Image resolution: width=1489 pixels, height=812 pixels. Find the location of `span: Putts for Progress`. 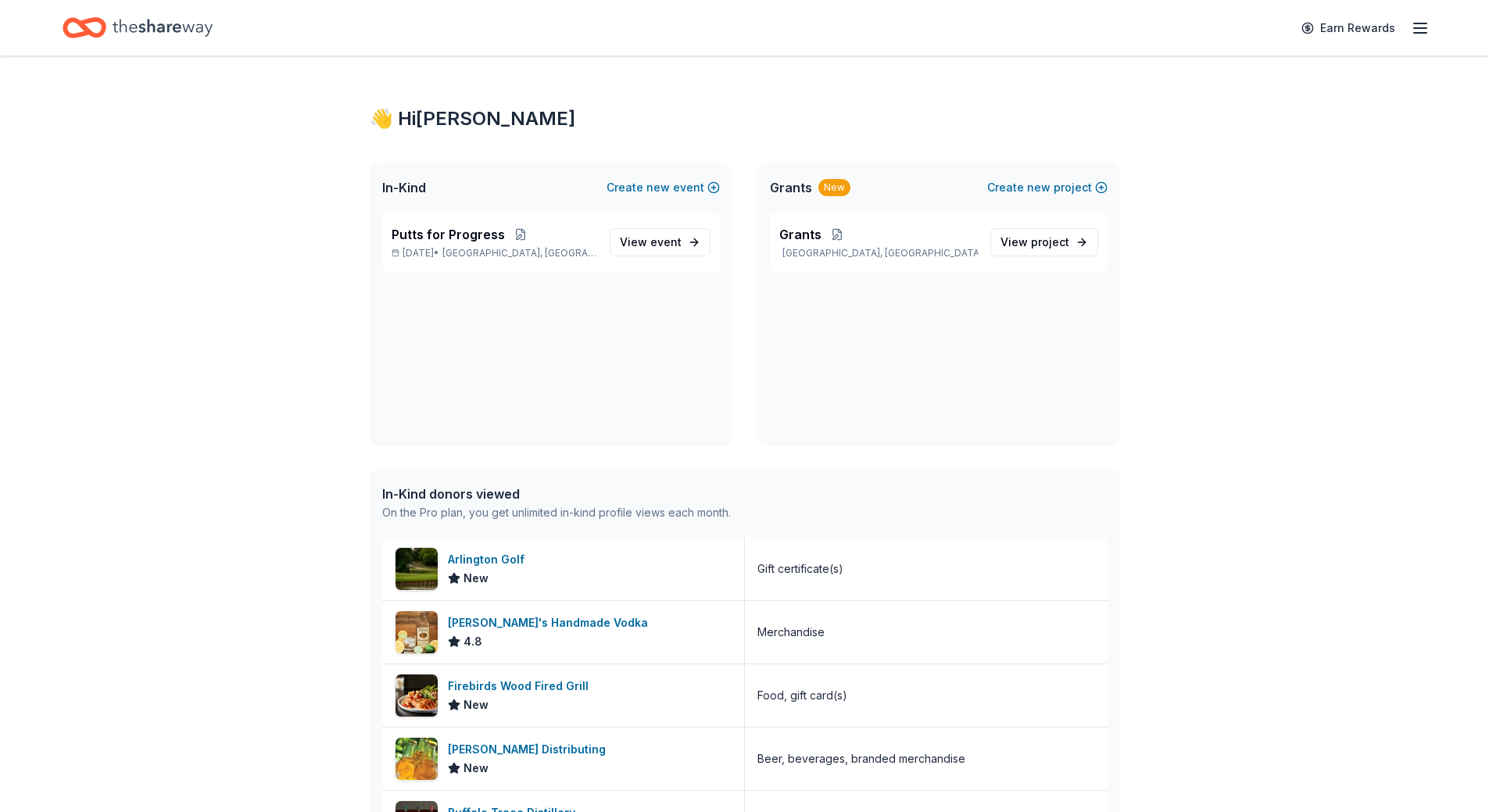

span: Putts for Progress is located at coordinates (448, 234).